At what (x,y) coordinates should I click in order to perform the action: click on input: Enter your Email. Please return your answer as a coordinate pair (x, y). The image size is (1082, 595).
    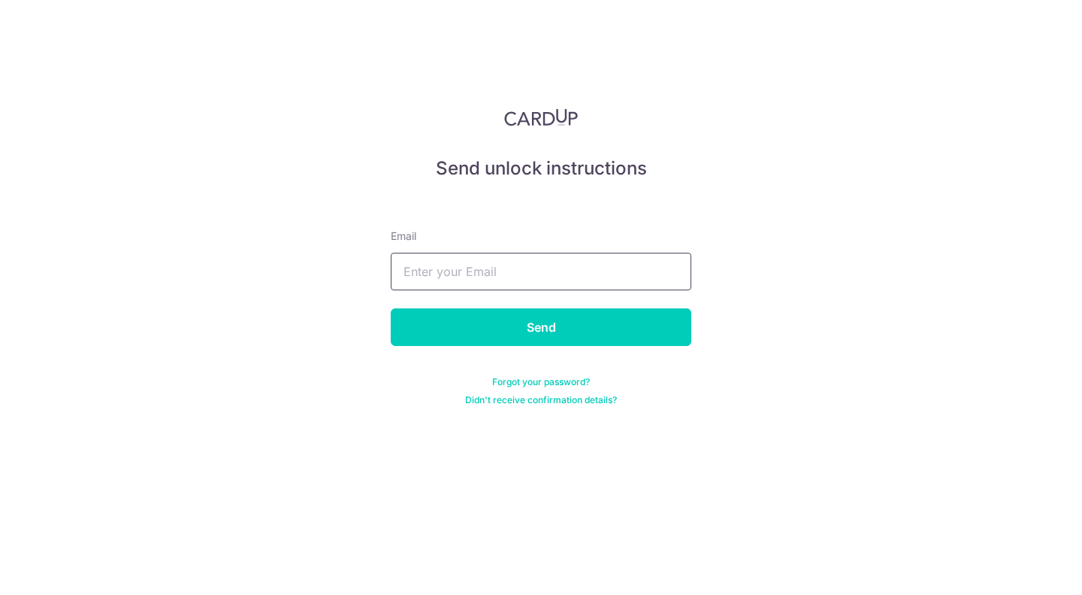
    Looking at the image, I should click on (541, 271).